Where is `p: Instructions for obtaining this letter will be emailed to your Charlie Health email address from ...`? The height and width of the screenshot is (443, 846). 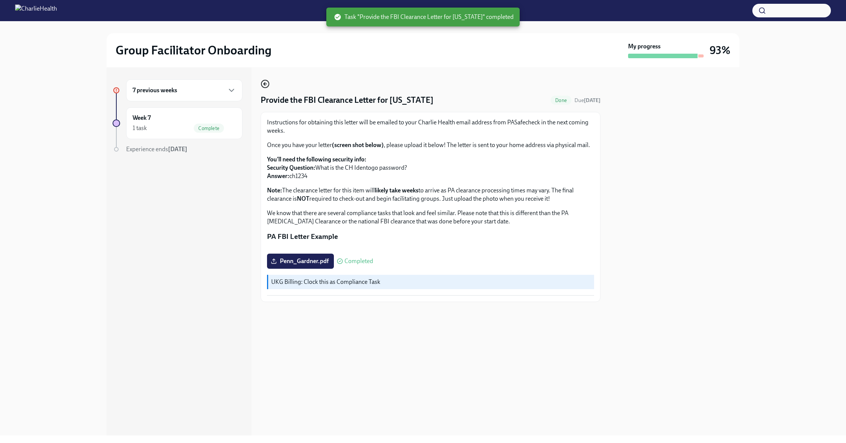
p: Instructions for obtaining this letter will be emailed to your Charlie Health email address from ... is located at coordinates (431, 127).